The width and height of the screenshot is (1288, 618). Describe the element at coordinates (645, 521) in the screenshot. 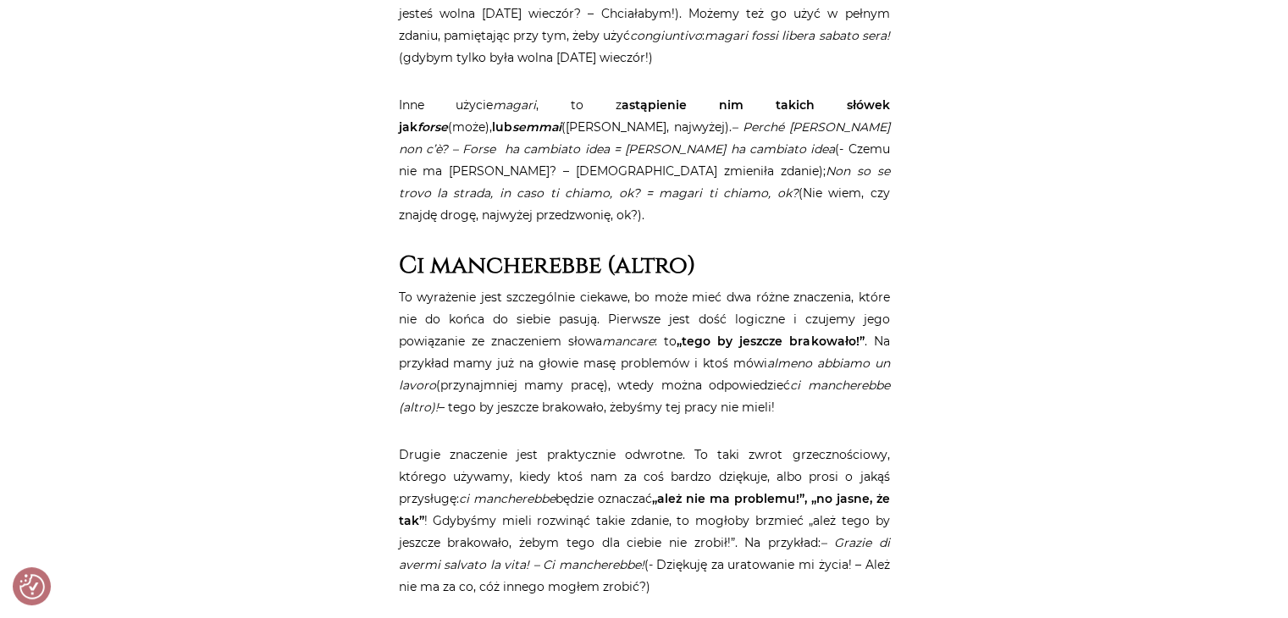

I see `p: Drugie znaczenie jest praktycznie odwrotne. To taki zwrot grzecznościowy, którego używamy, kiedy ...` at that location.